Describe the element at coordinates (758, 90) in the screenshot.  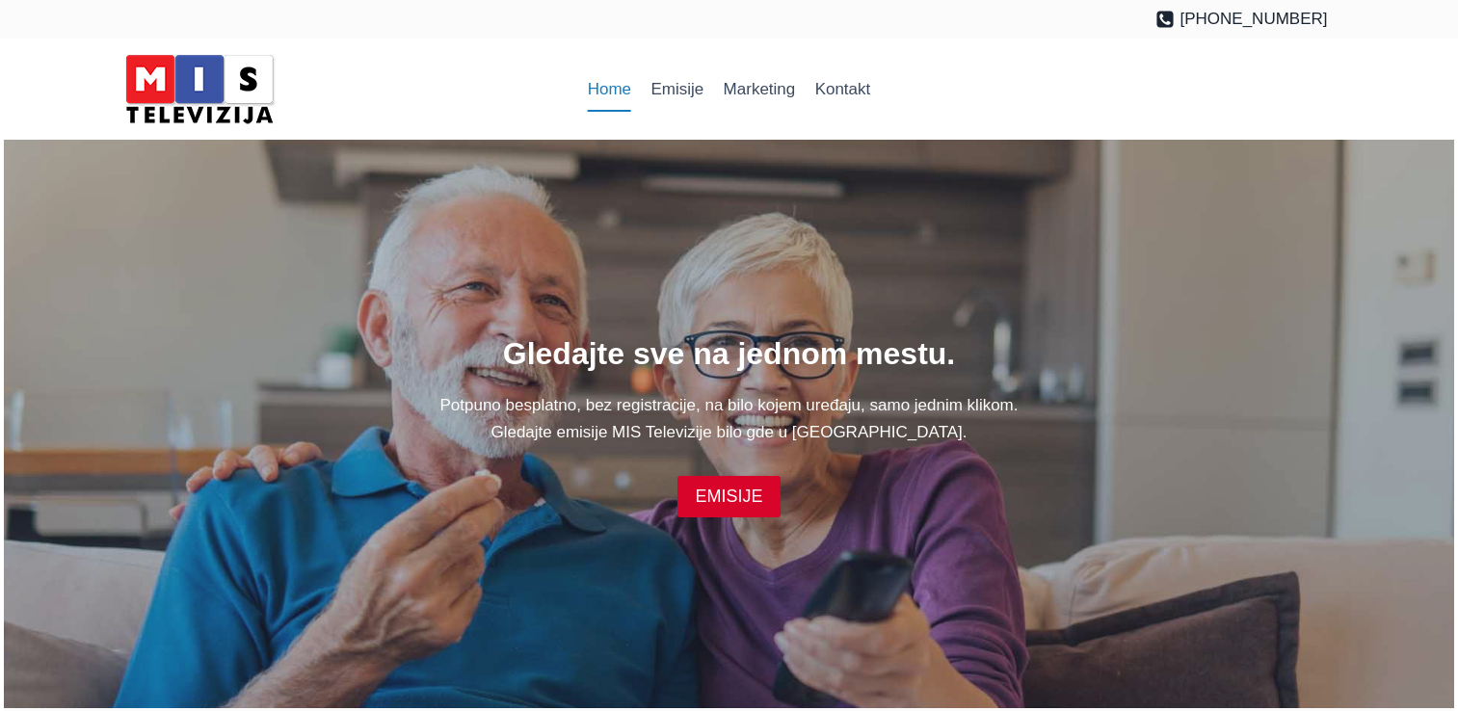
I see `a: Marketing` at that location.